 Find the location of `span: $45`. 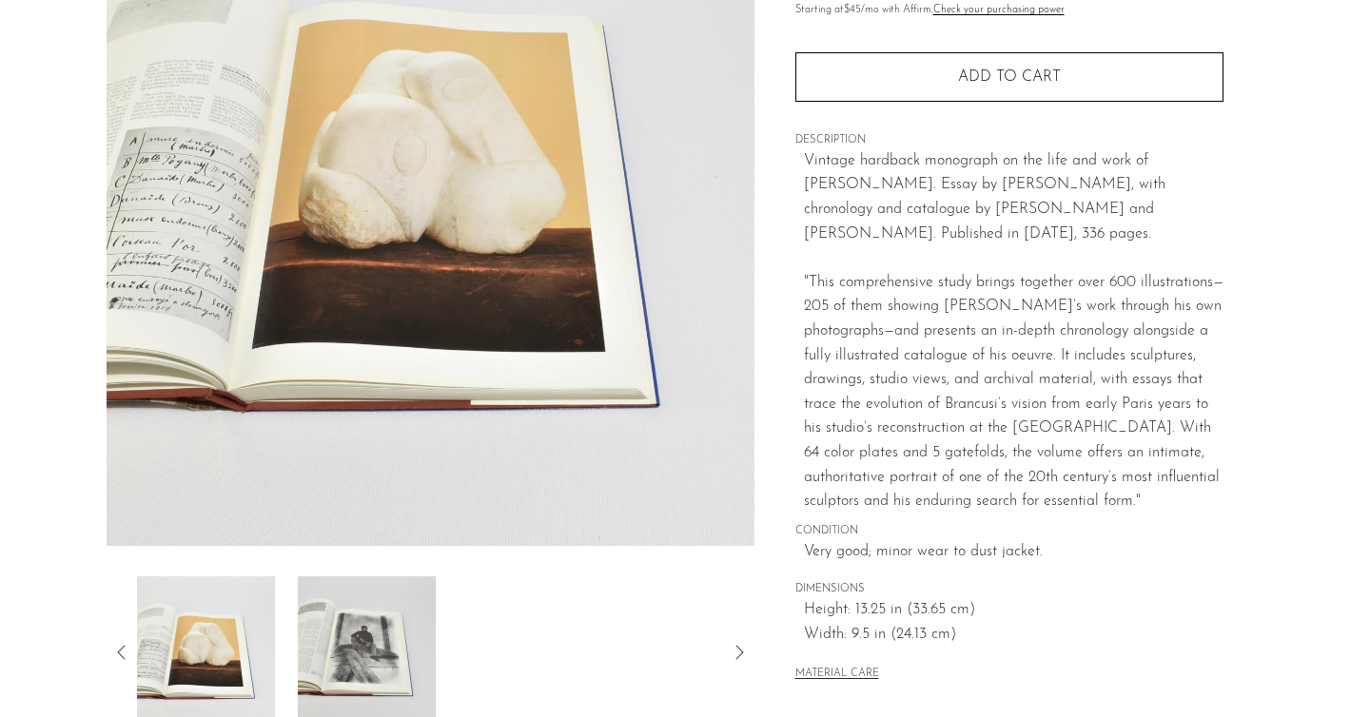

span: $45 is located at coordinates (853, 10).